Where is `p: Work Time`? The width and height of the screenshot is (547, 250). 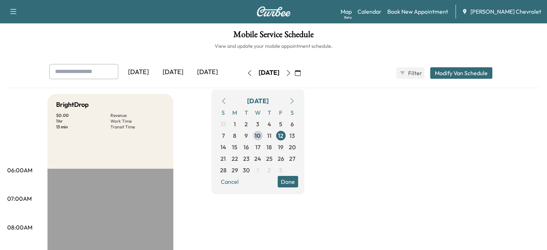 p: Work Time is located at coordinates (137, 121).